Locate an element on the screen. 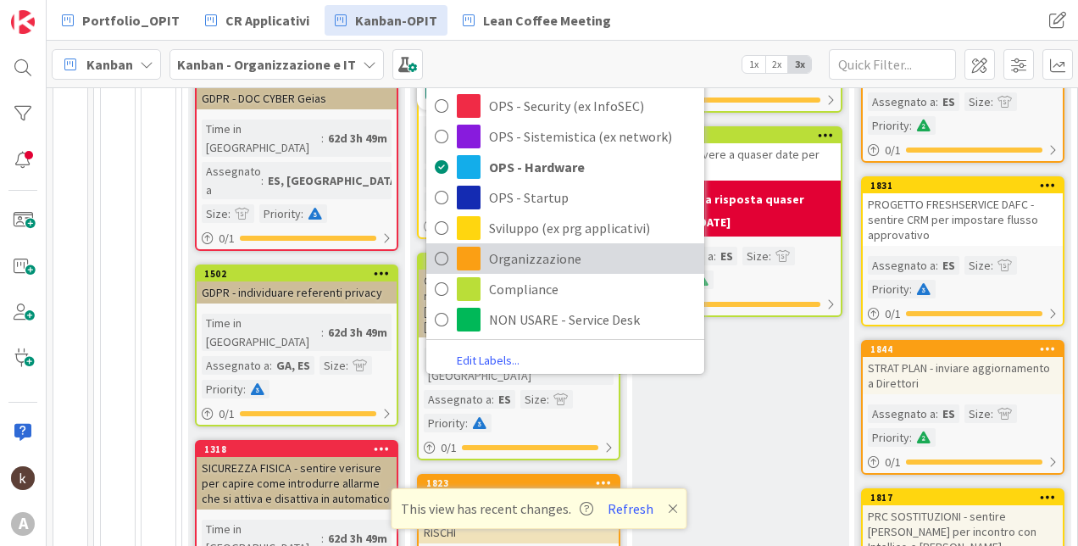  b: attesa risposta quaser is located at coordinates (739, 199).